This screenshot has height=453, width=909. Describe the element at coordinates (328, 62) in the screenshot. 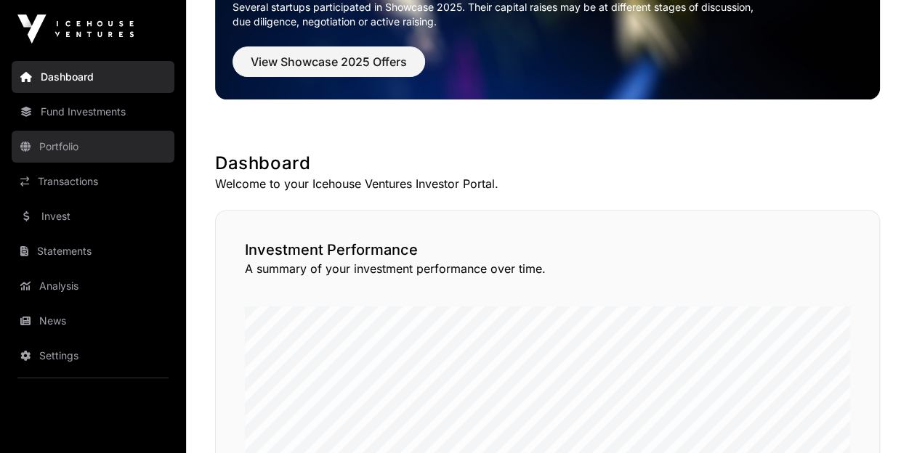

I see `span: View Showcase 2025 Offers` at that location.